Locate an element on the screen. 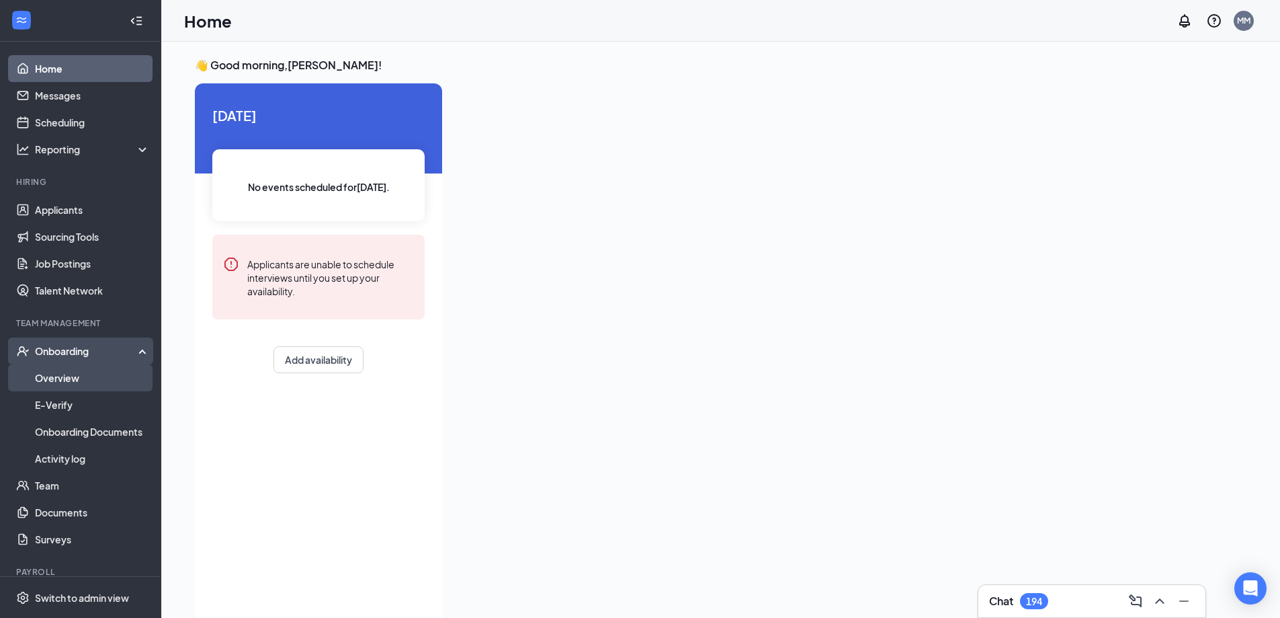 The height and width of the screenshot is (618, 1280). svg: ChevronUp is located at coordinates (1160, 601).